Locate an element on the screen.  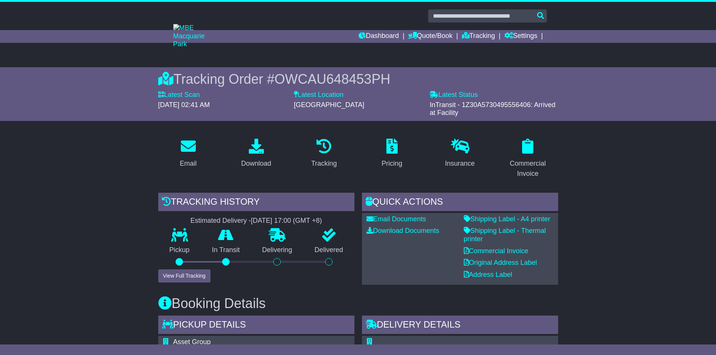
span: InTransit - 1Z30A5730495556406: Arrived at Facility is located at coordinates (492, 109).